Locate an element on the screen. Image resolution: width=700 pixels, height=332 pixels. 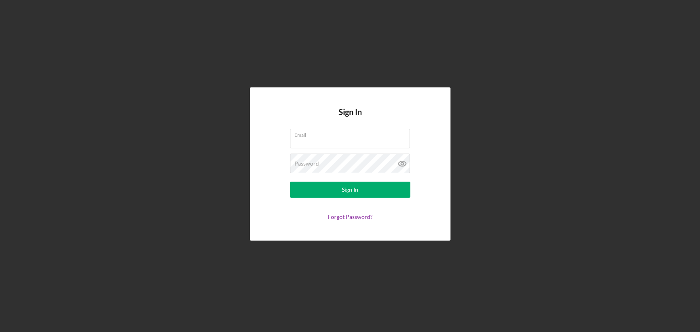
div: Sign In is located at coordinates (350, 190).